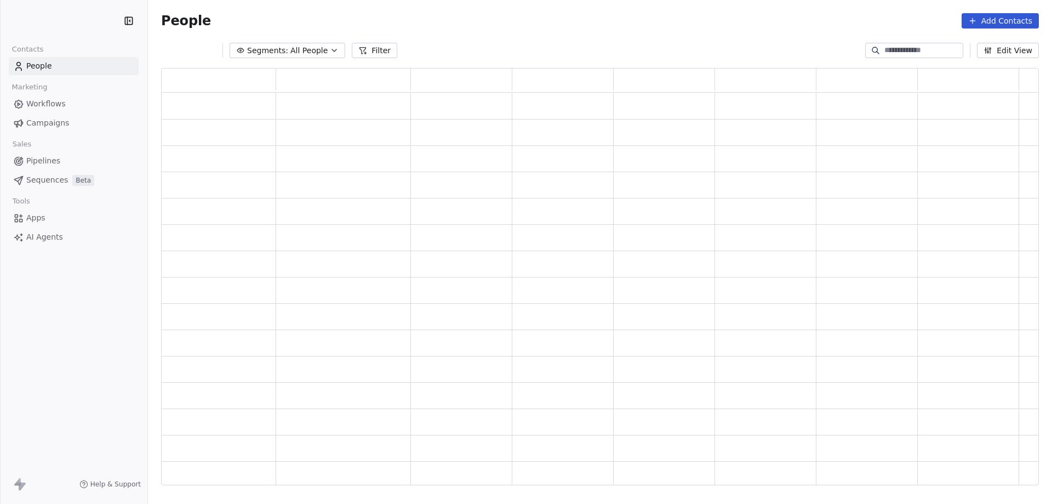 Image resolution: width=1052 pixels, height=504 pixels. Describe the element at coordinates (1008, 50) in the screenshot. I see `button: Edit View` at that location.